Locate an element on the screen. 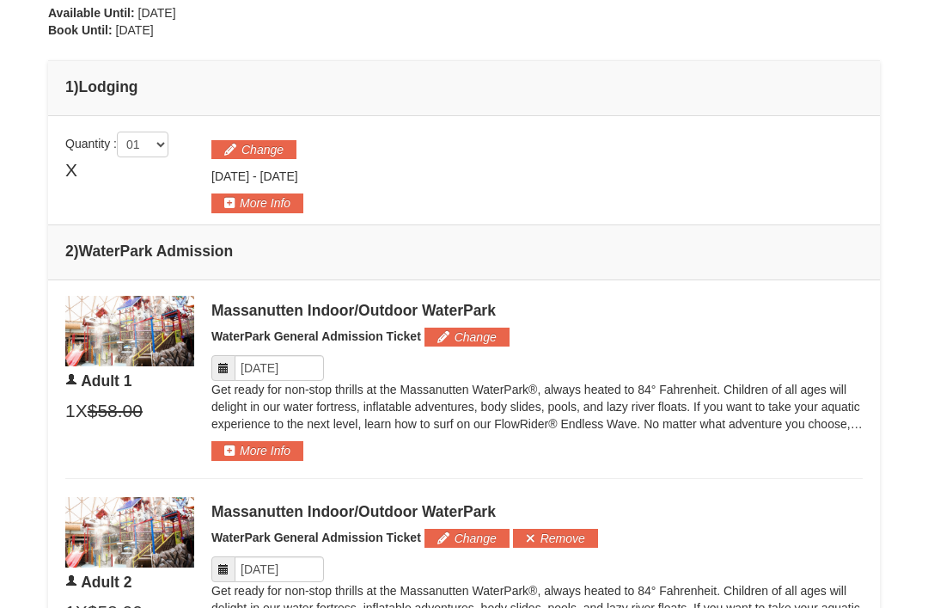  span: $58.00 is located at coordinates (115, 412).